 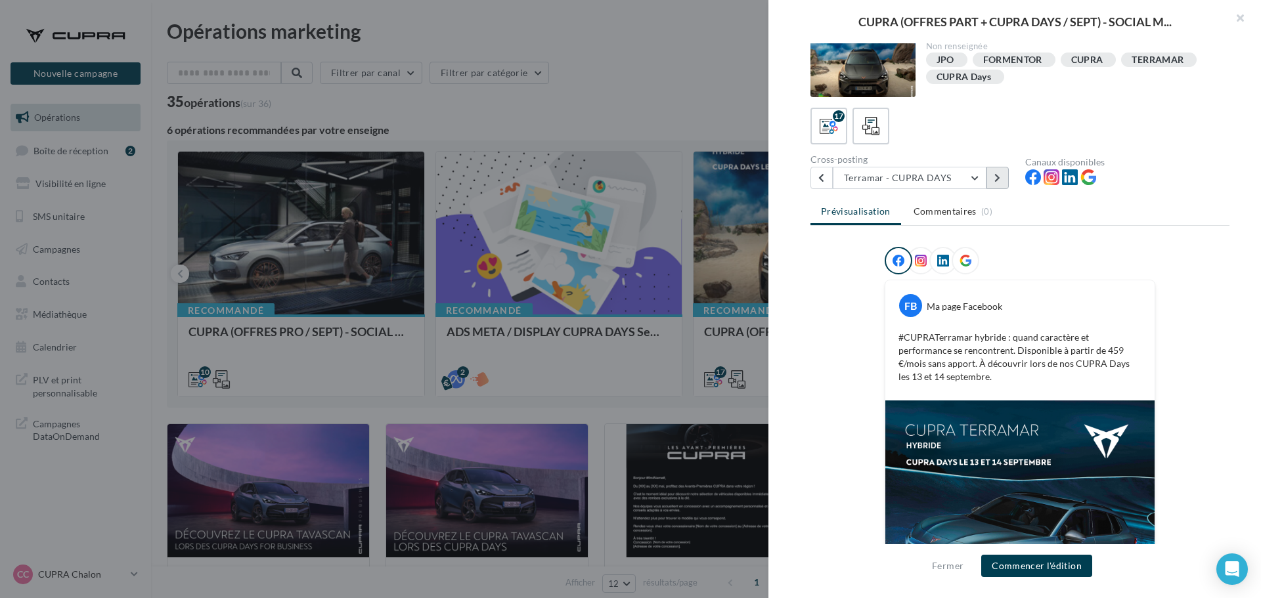 What do you see at coordinates (1087, 60) in the screenshot?
I see `div: CUPRA` at bounding box center [1087, 60].